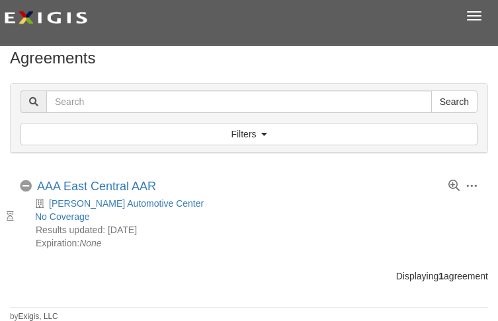  What do you see at coordinates (26, 186) in the screenshot?
I see `i: No Coverage` at bounding box center [26, 186].